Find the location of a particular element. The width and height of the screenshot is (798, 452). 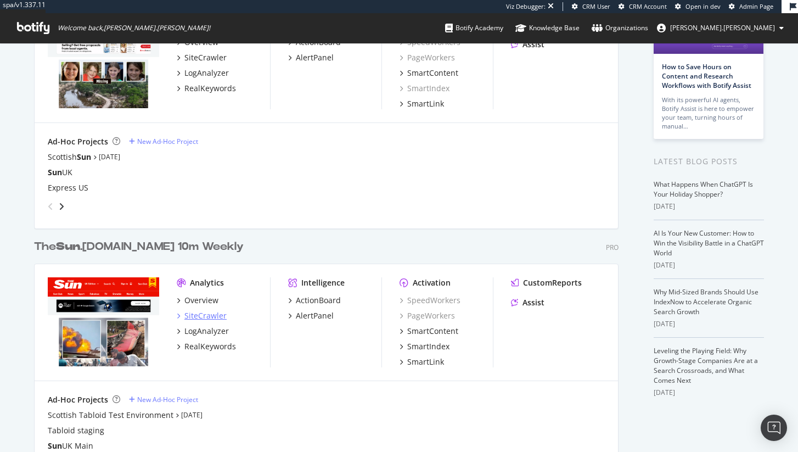

a: Organizations is located at coordinates (620, 28).